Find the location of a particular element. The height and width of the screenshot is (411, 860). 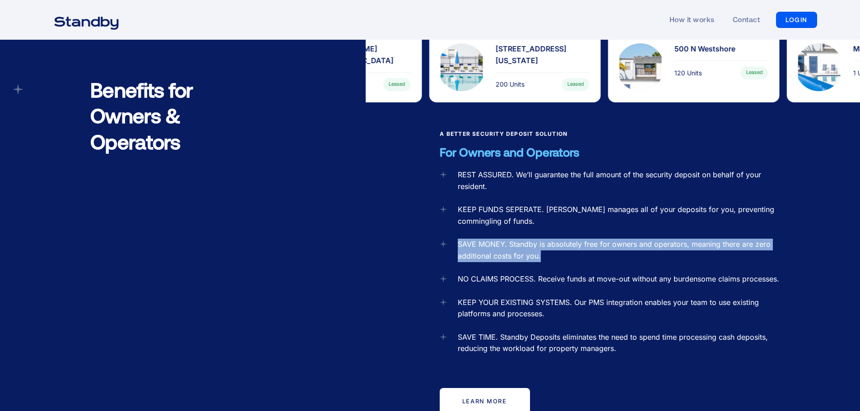

div: 200 Units is located at coordinates (510, 85).